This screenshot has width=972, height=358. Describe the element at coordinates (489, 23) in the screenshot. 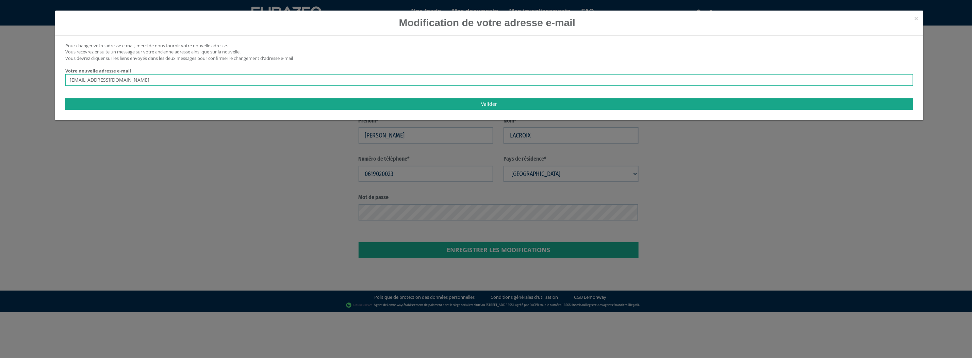

I see `h1: Modification de votre adresse e-mail` at that location.